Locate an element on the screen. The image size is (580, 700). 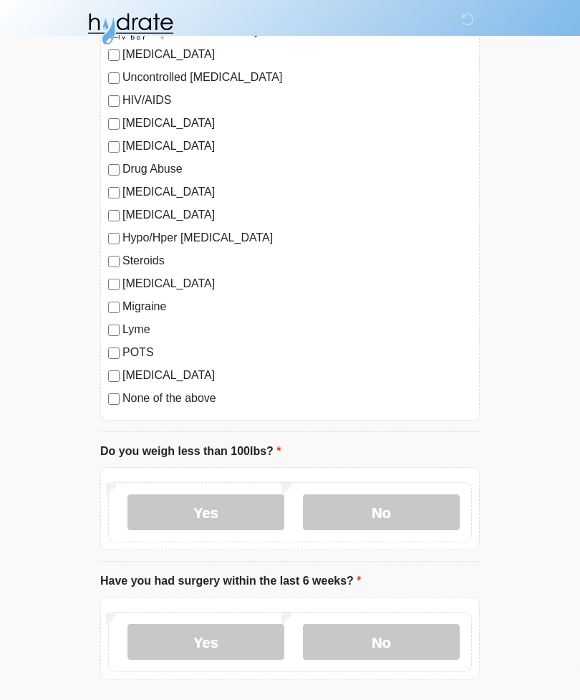
label: Lyme is located at coordinates (297, 329).